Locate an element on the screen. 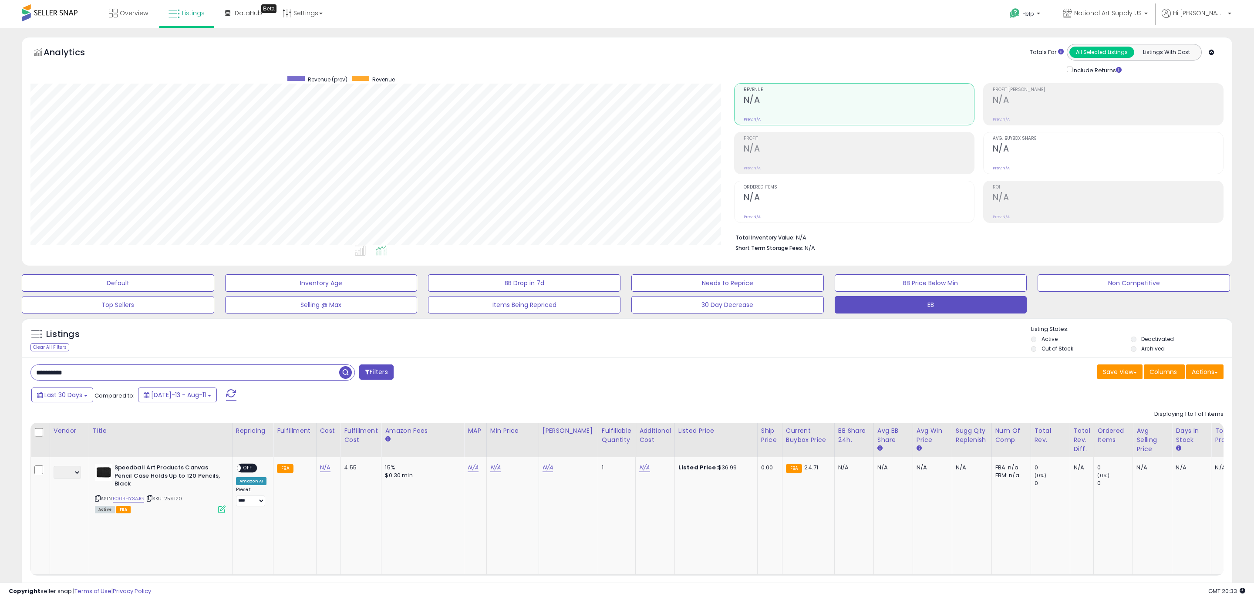 This screenshot has height=600, width=1254. span: FBA is located at coordinates (124, 510).